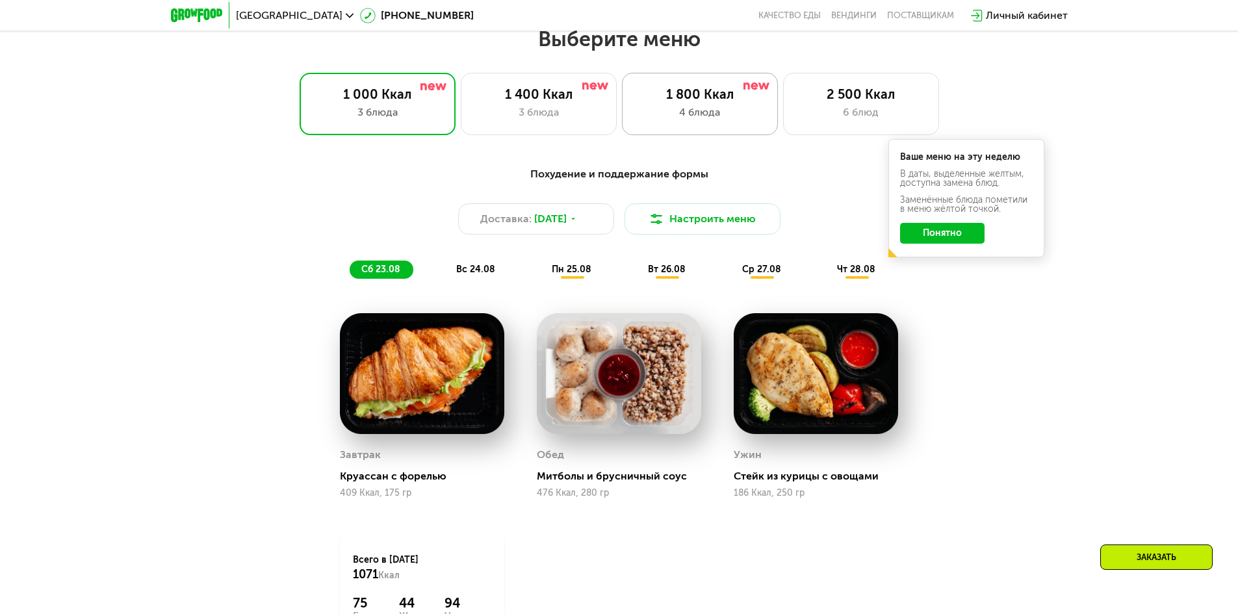 The width and height of the screenshot is (1238, 614). What do you see at coordinates (360, 455) in the screenshot?
I see `div: Завтрак` at bounding box center [360, 455].